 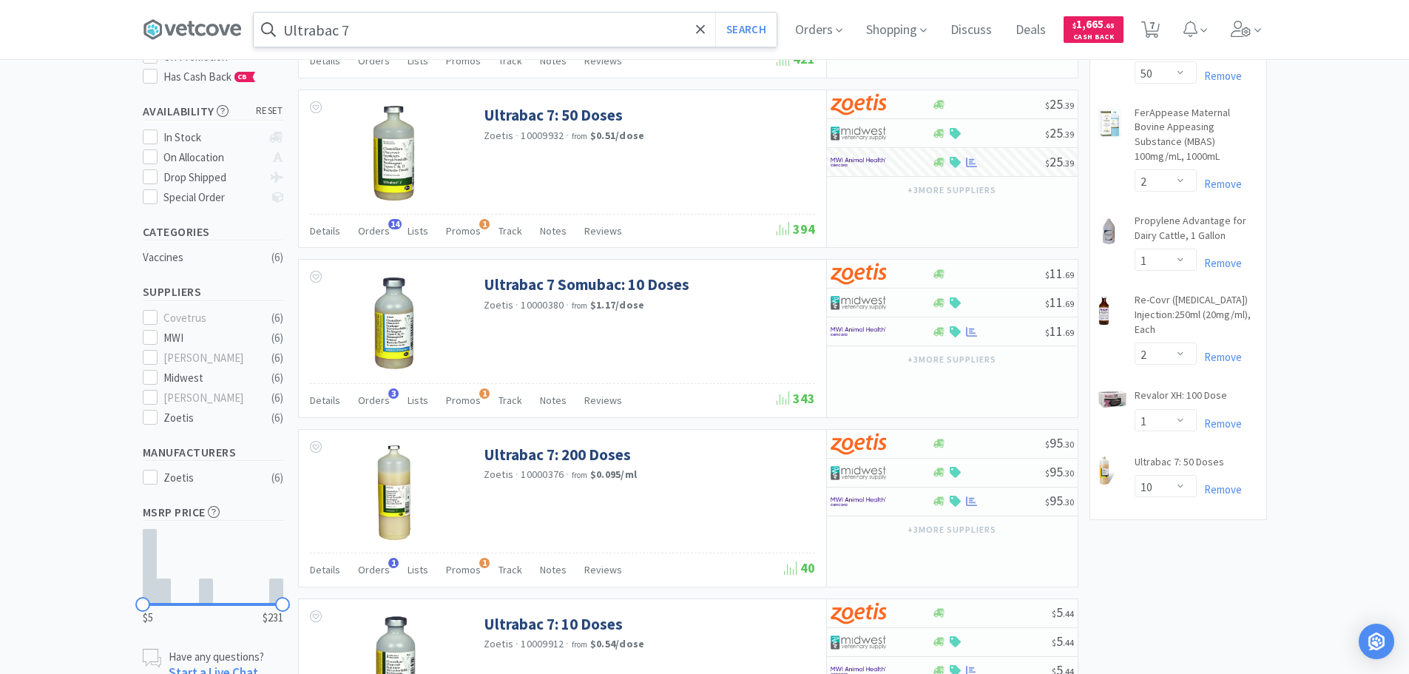 I want to click on span: . 69, so click(x=1068, y=274).